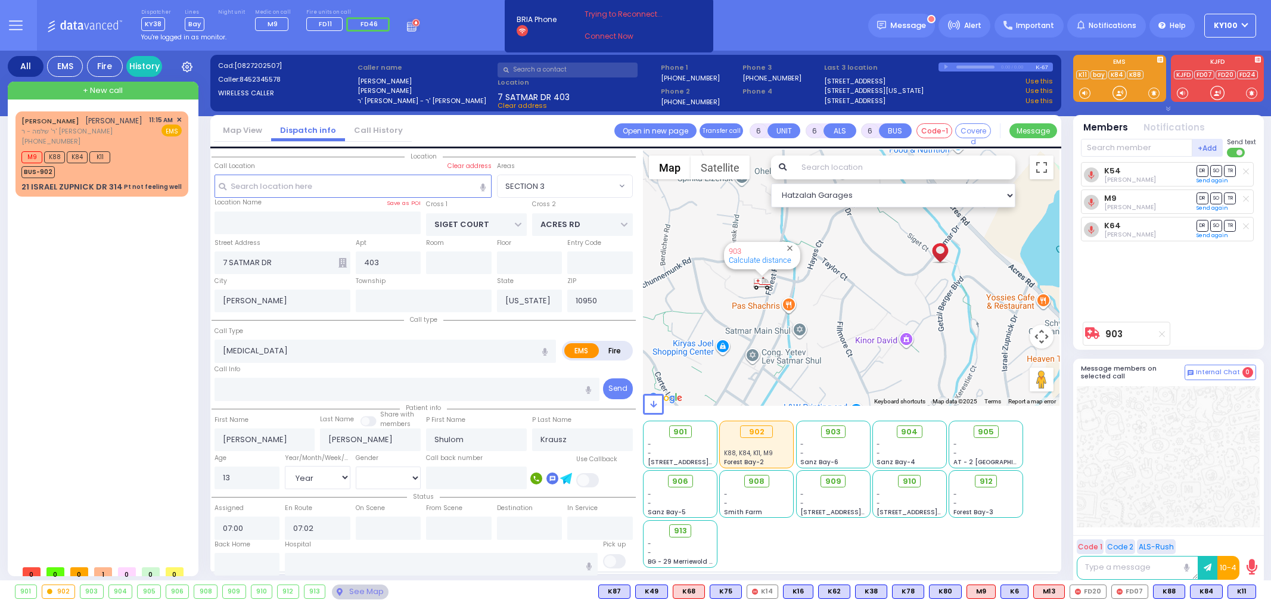 This screenshot has height=603, width=1271. Describe the element at coordinates (318, 458) in the screenshot. I see `div: Year/Month/Week/Day` at that location.